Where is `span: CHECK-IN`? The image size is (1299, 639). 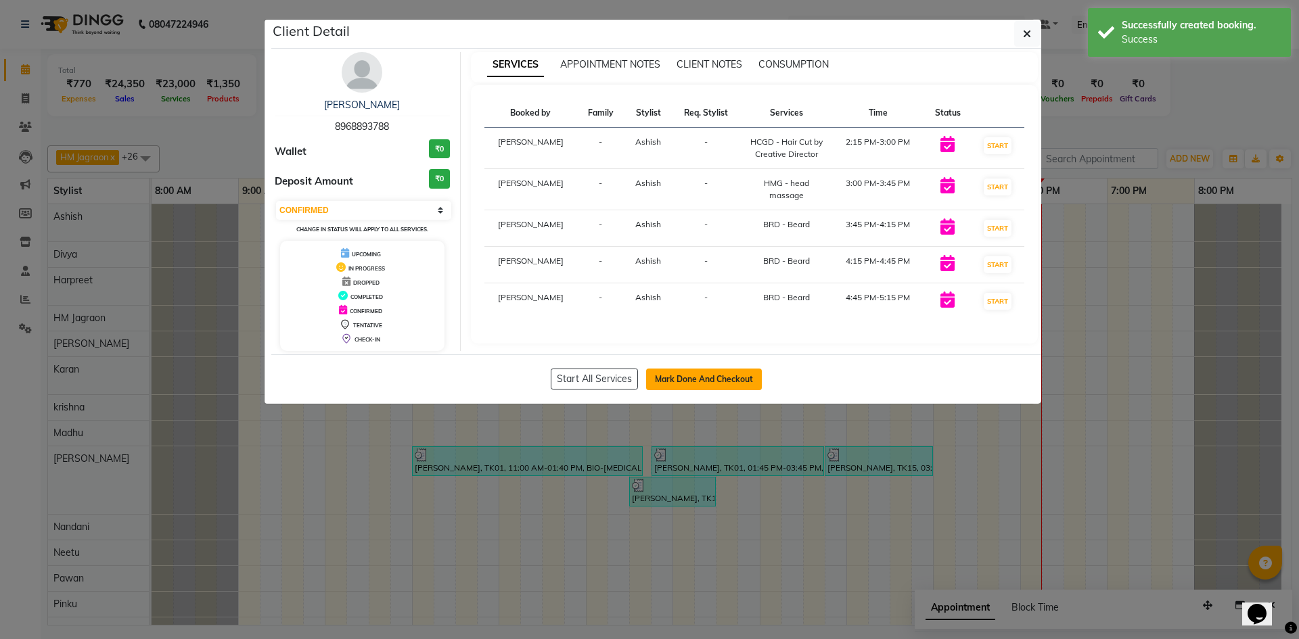 span: CHECK-IN is located at coordinates (367, 340).